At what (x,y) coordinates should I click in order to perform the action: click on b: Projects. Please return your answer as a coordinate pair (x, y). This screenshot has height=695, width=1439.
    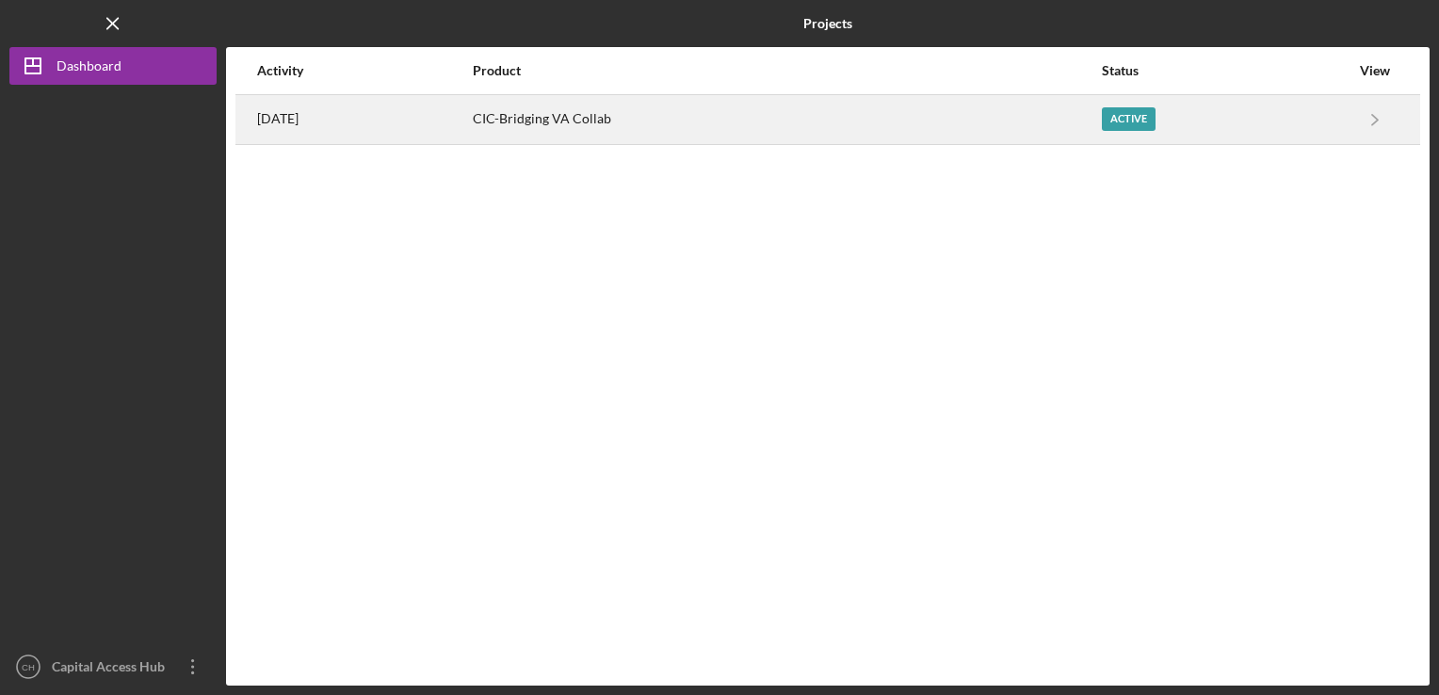
    Looking at the image, I should click on (828, 24).